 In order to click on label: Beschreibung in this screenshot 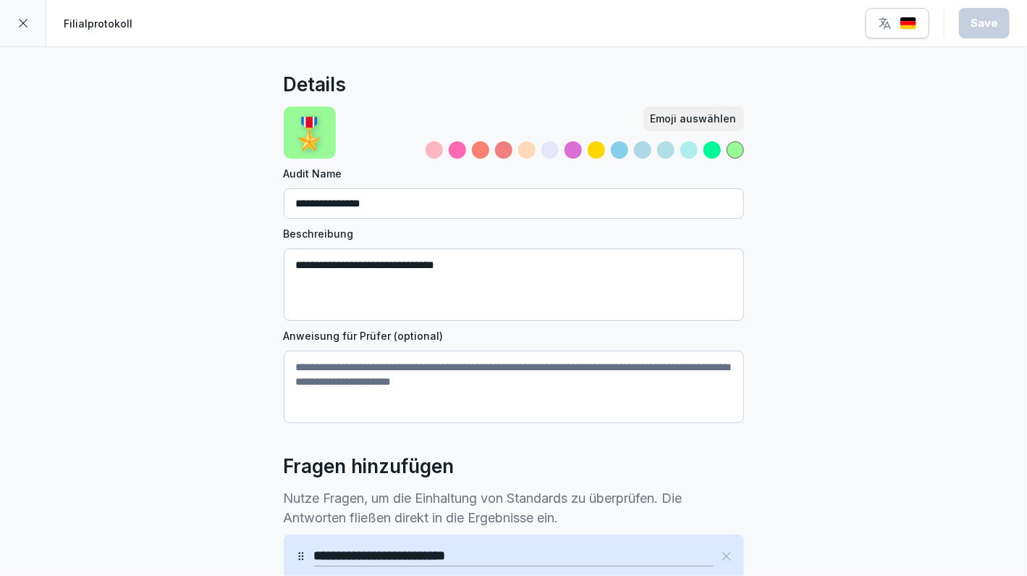, I will do `click(514, 233)`.